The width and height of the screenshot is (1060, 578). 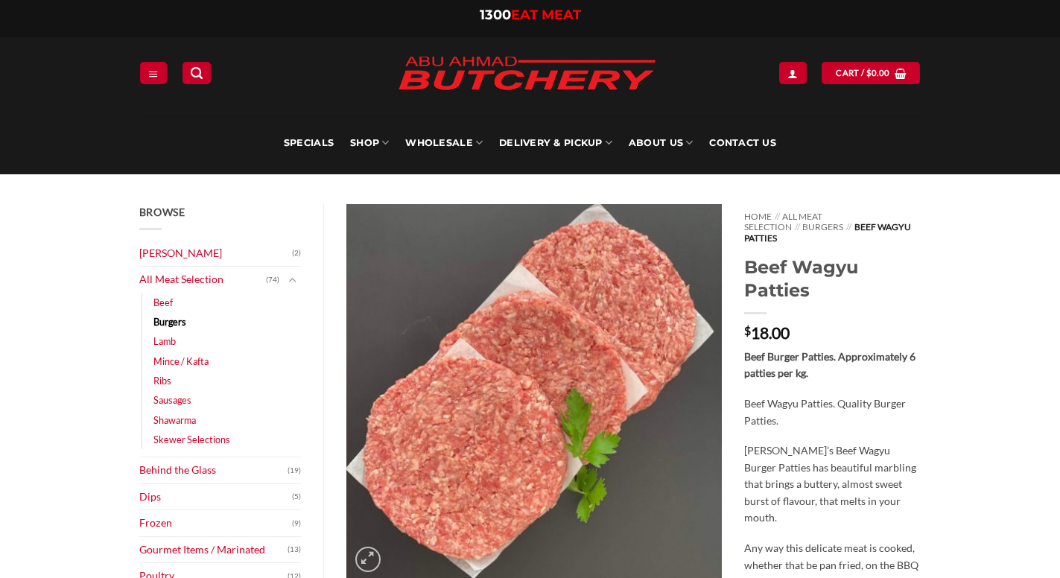 I want to click on bdi: 0.00, so click(x=878, y=72).